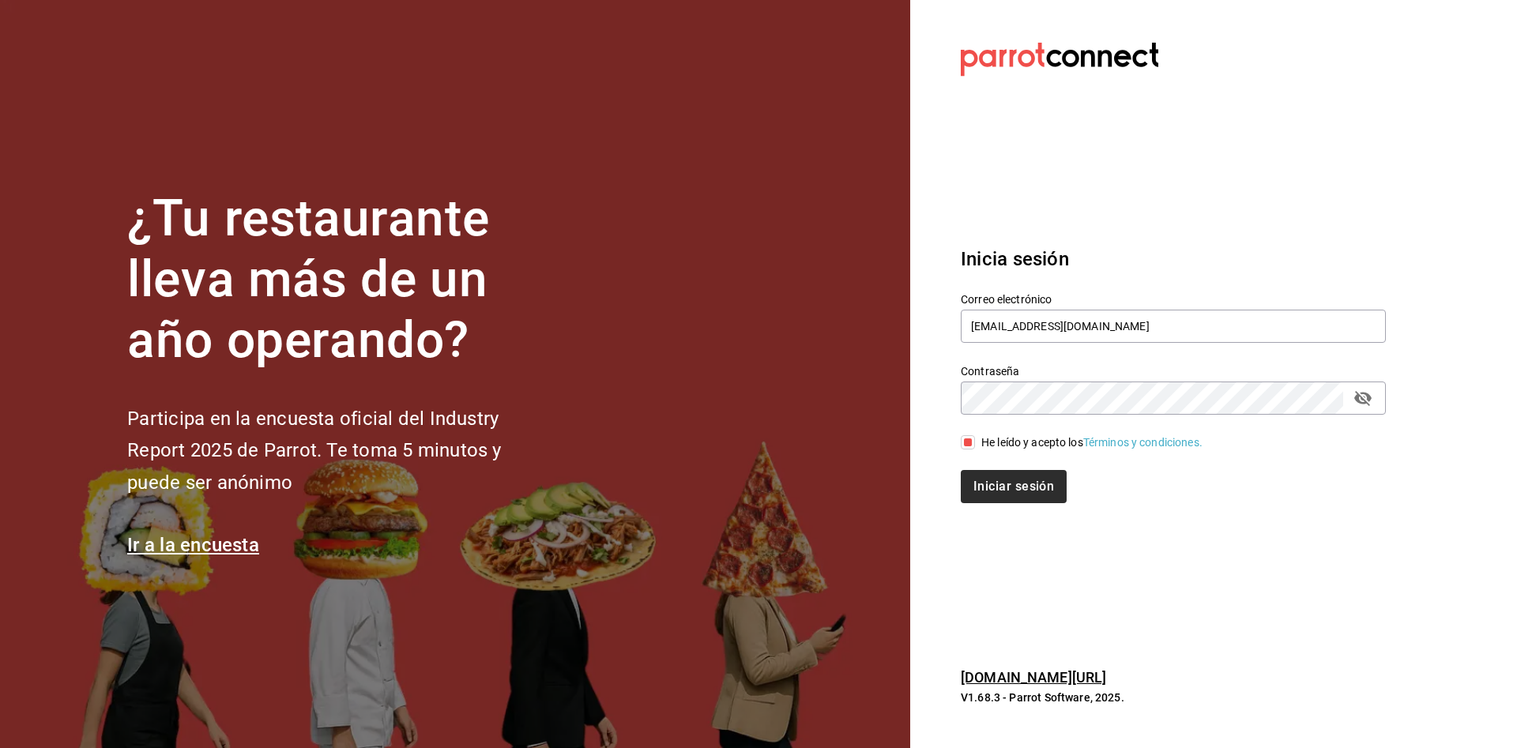  What do you see at coordinates (1174, 326) in the screenshot?
I see `input: Ingresa tu correo electrónico` at bounding box center [1174, 326].